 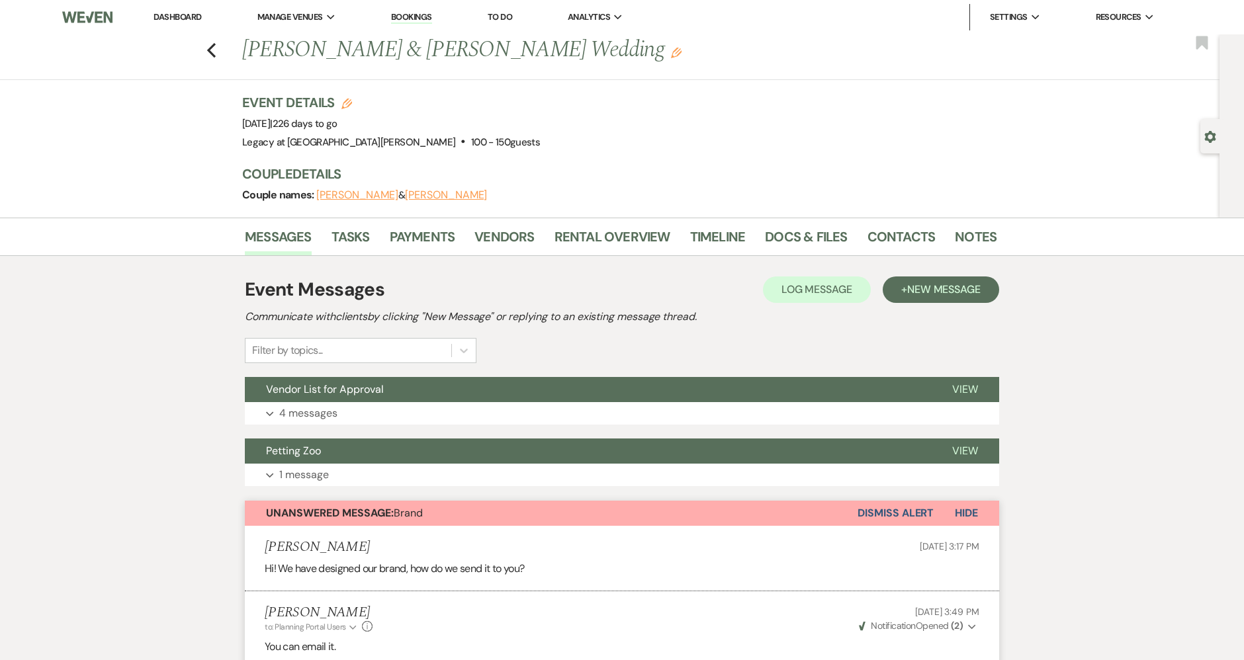 What do you see at coordinates (412, 17) in the screenshot?
I see `a: Bookings` at bounding box center [412, 17].